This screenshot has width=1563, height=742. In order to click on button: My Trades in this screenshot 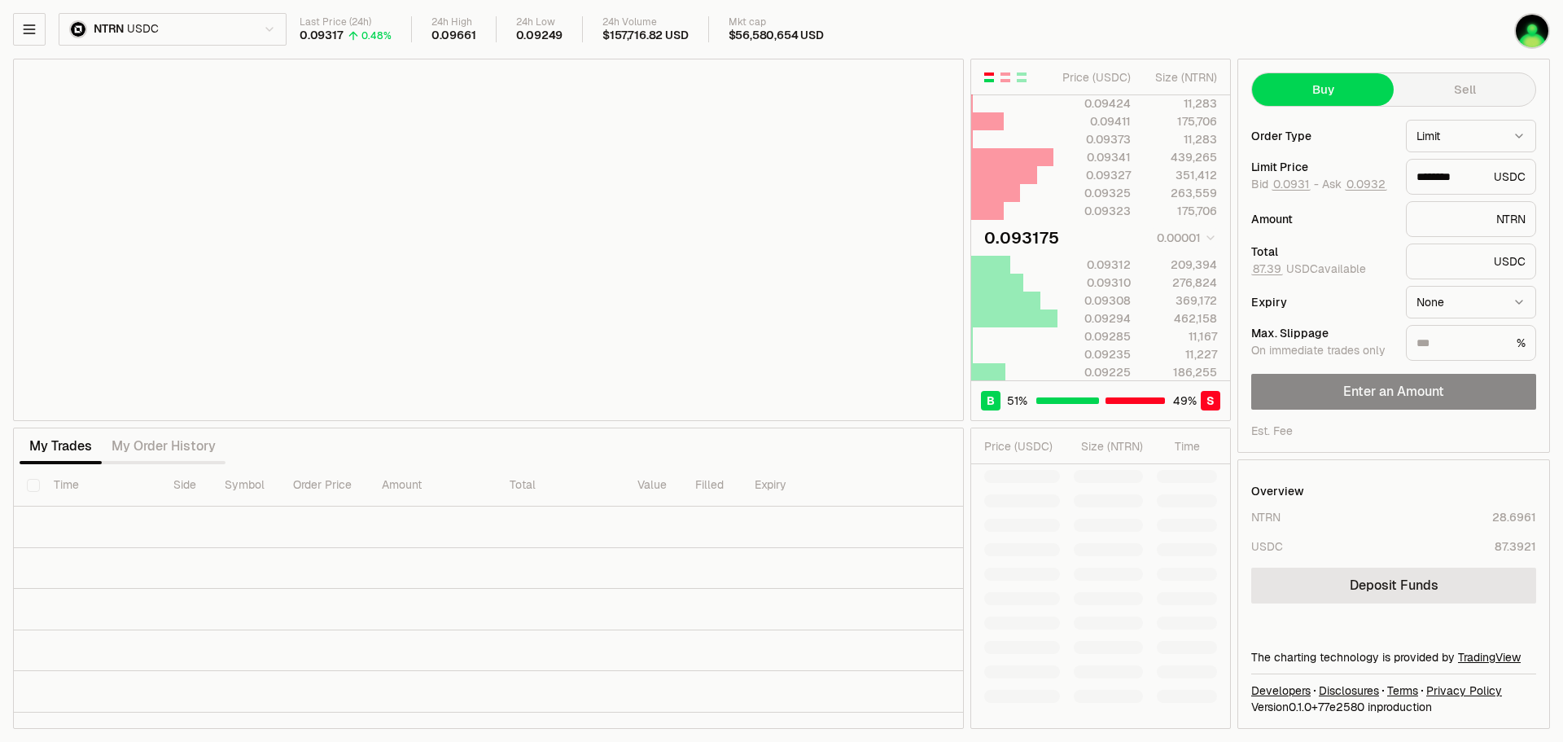, I will do `click(60, 446)`.